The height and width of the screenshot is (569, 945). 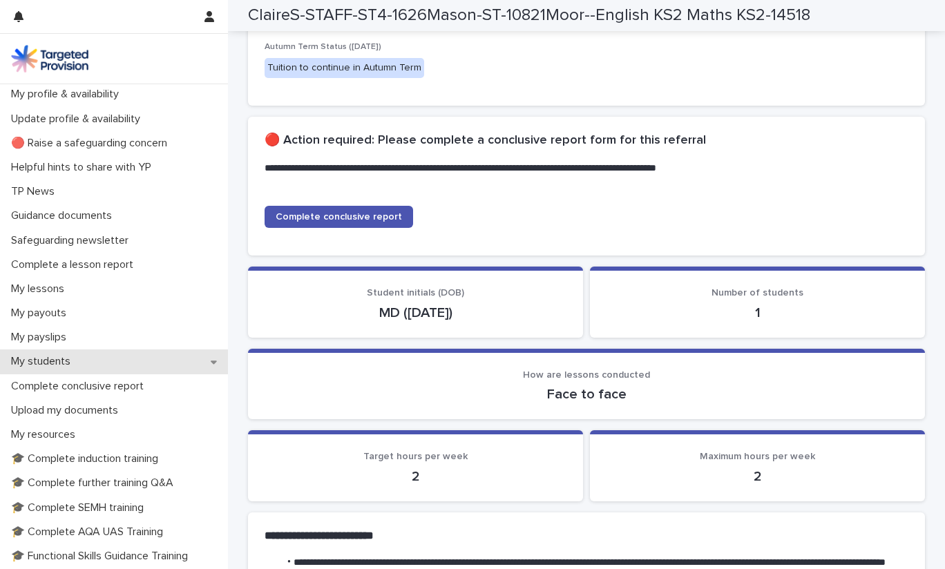 I want to click on span: How are lessons conducted, so click(x=587, y=375).